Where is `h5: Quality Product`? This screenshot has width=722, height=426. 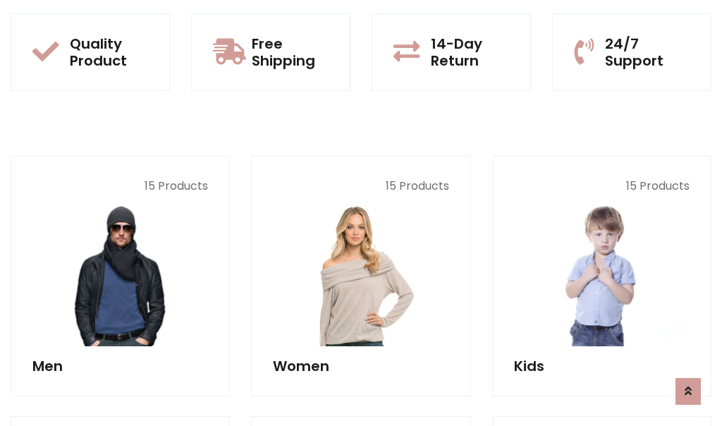 h5: Quality Product is located at coordinates (109, 52).